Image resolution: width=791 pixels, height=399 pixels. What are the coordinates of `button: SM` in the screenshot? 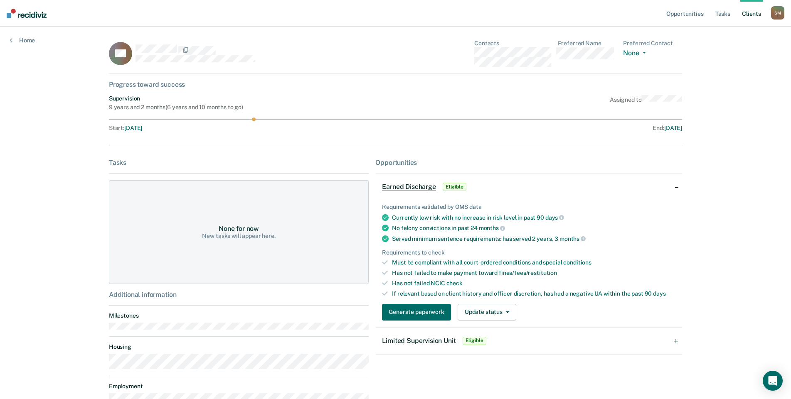 It's located at (777, 13).